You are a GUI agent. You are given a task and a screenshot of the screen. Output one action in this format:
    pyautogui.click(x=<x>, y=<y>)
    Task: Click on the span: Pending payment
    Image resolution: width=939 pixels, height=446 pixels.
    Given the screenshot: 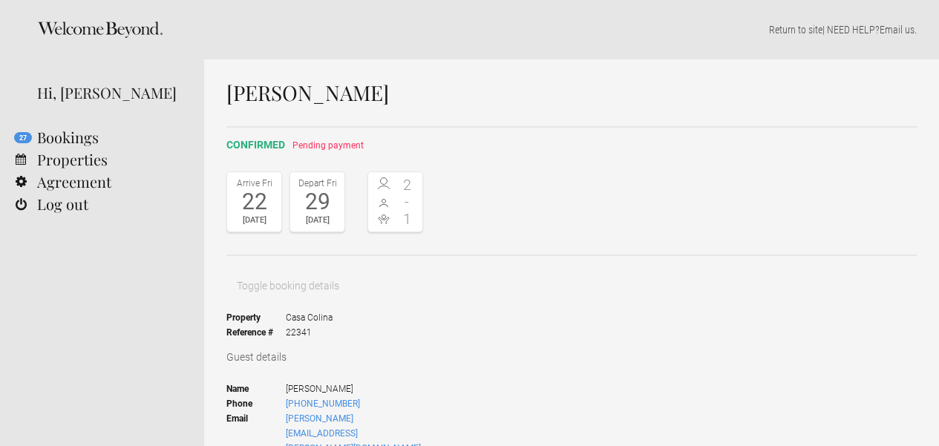 What is the action you would take?
    pyautogui.click(x=328, y=145)
    